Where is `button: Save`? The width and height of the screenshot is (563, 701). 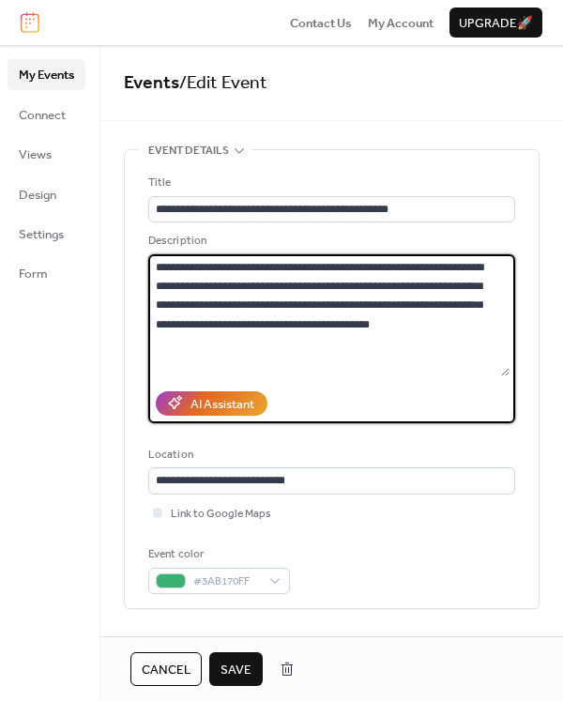 button: Save is located at coordinates (236, 669).